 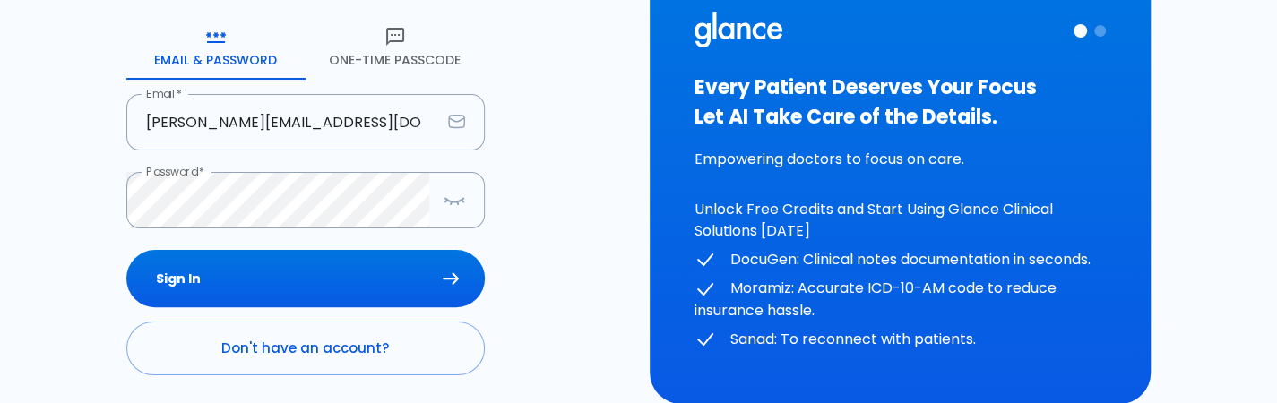 What do you see at coordinates (395, 48) in the screenshot?
I see `button: One-Time Passcode` at bounding box center [395, 48].